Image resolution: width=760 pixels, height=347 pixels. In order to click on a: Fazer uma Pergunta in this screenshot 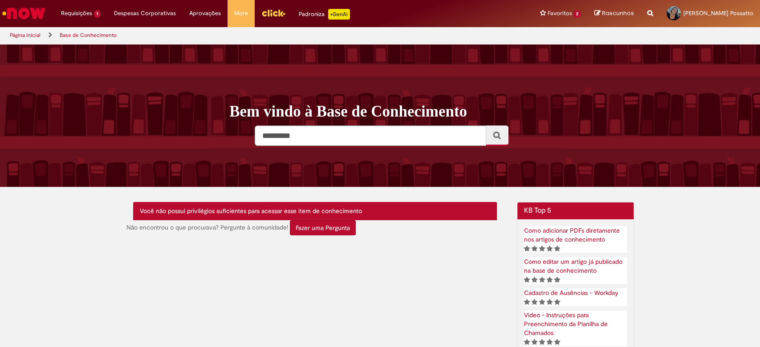, I will do `click(323, 227)`.